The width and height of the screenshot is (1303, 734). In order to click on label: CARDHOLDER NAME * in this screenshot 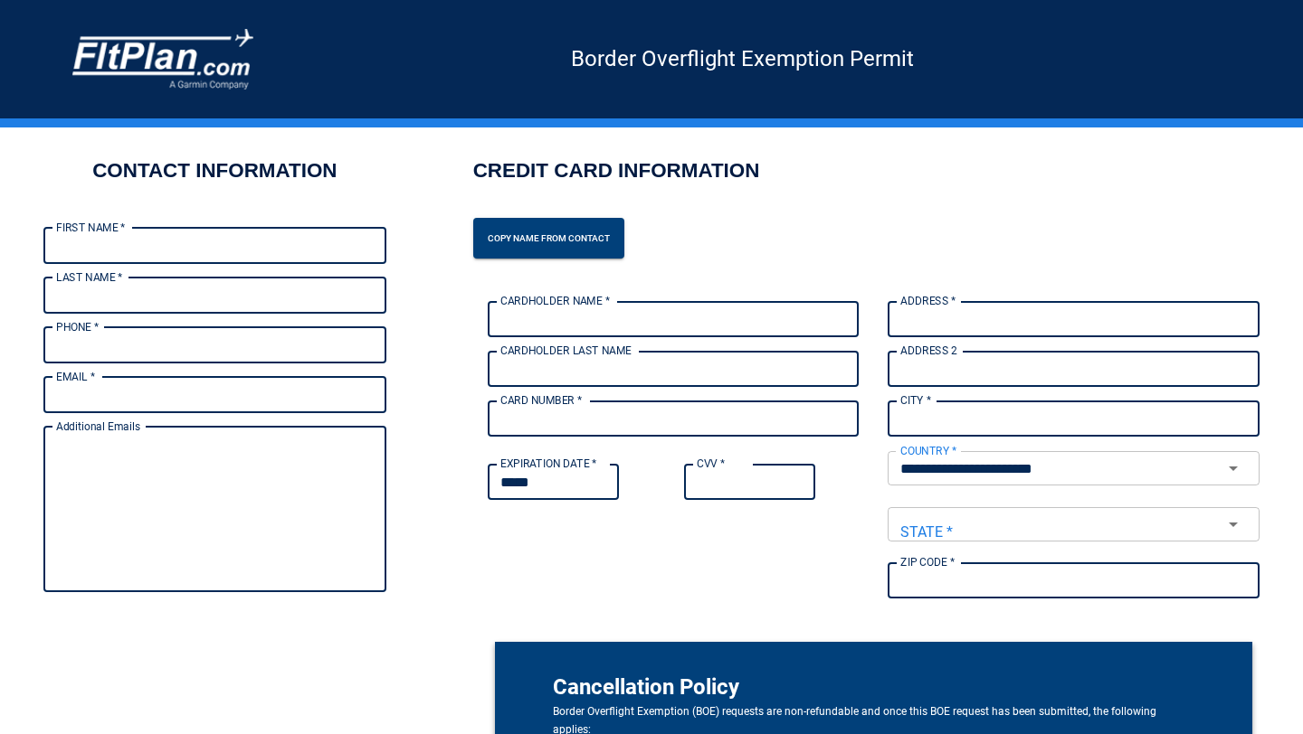, I will do `click(554, 300)`.